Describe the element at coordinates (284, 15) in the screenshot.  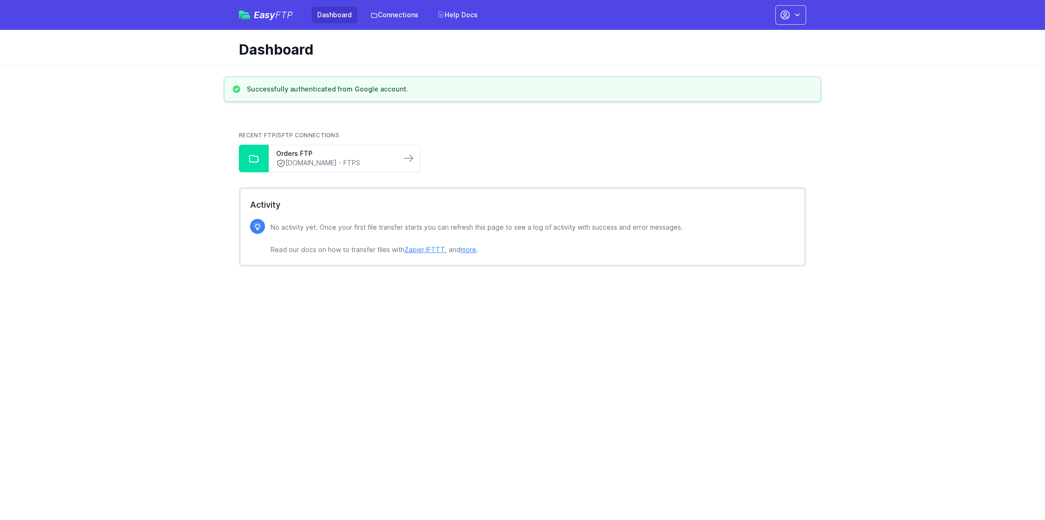
I see `span: FTP` at that location.